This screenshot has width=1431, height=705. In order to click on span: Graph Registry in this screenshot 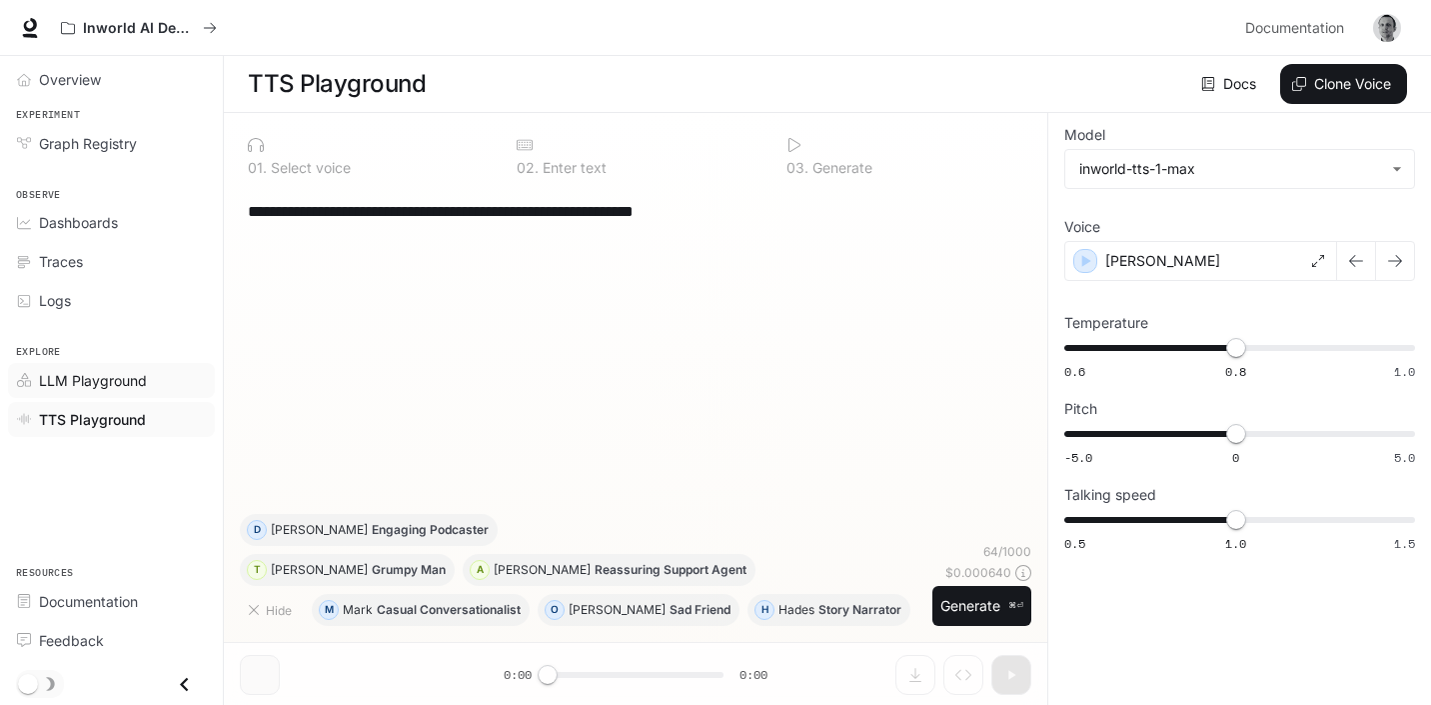, I will do `click(88, 143)`.